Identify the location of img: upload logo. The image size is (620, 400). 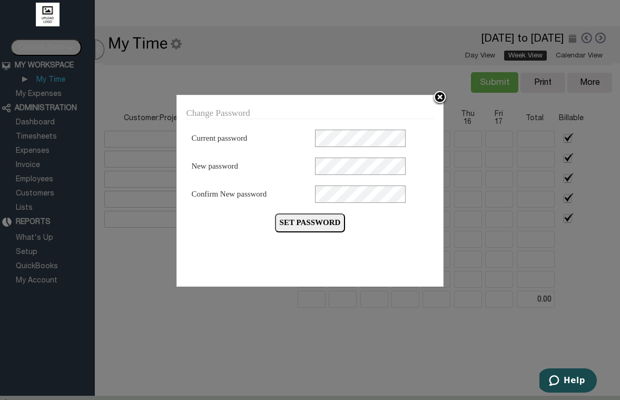
(47, 14).